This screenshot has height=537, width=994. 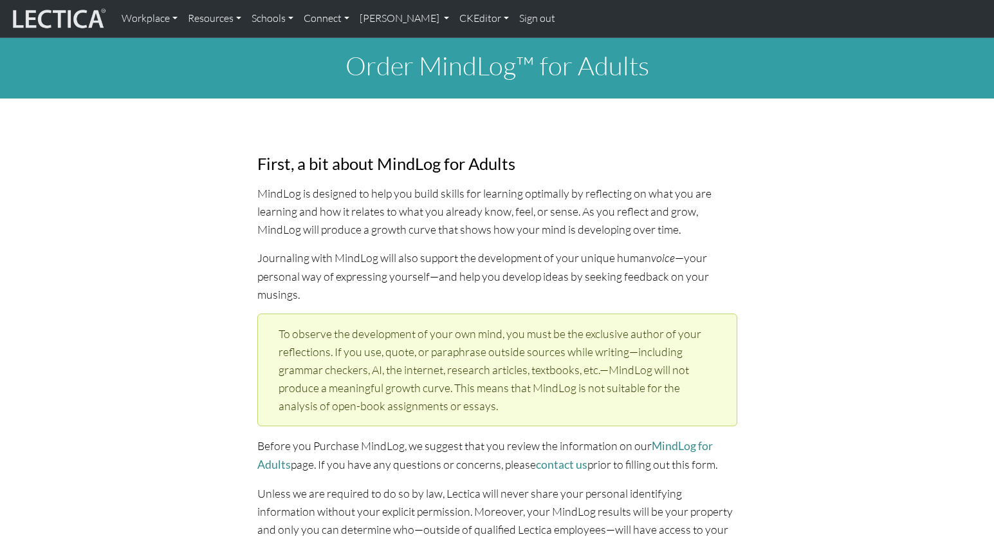 I want to click on a: Resources, so click(x=214, y=19).